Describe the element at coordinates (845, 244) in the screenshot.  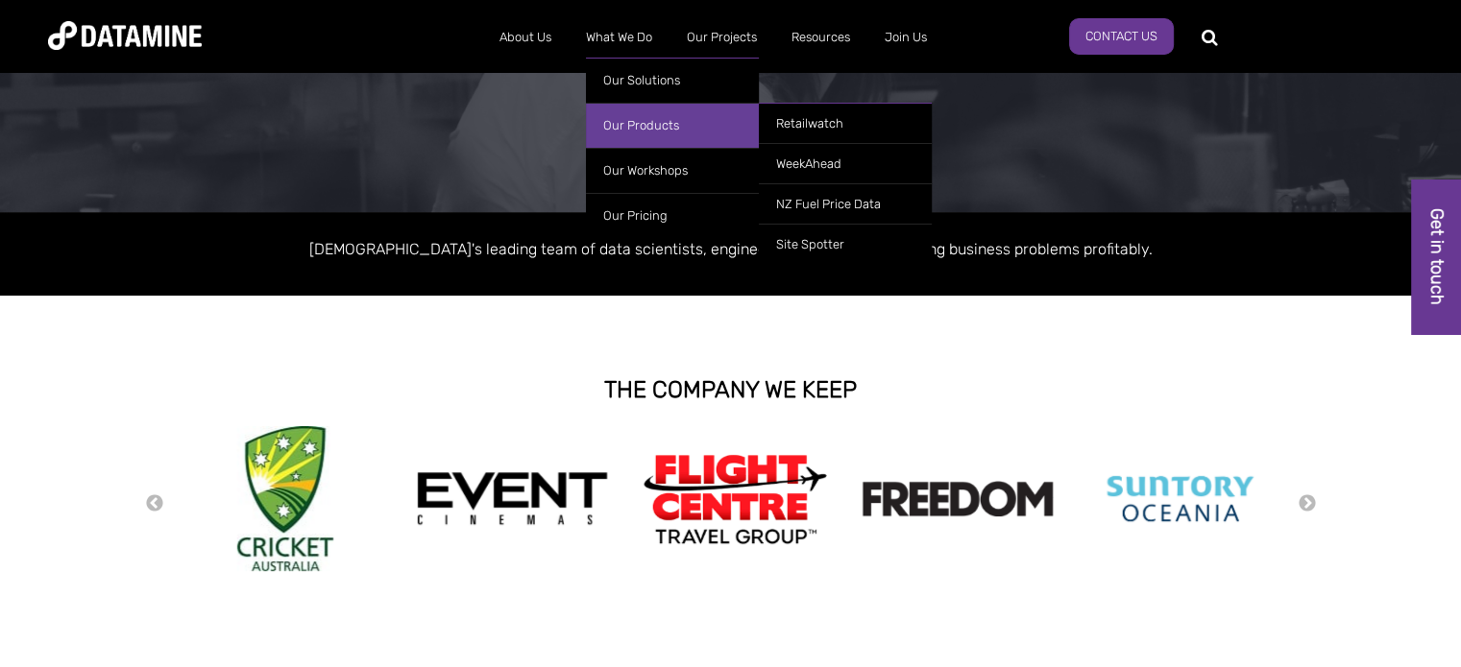
I see `a: Site Spotter` at that location.